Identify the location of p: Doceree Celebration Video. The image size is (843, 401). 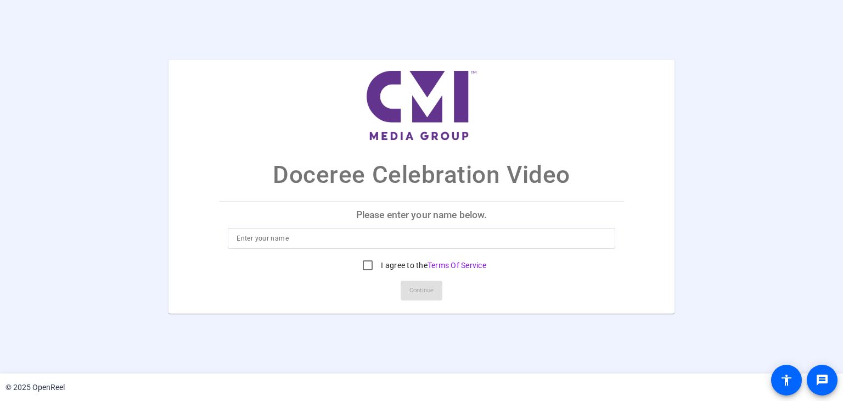
(421, 174).